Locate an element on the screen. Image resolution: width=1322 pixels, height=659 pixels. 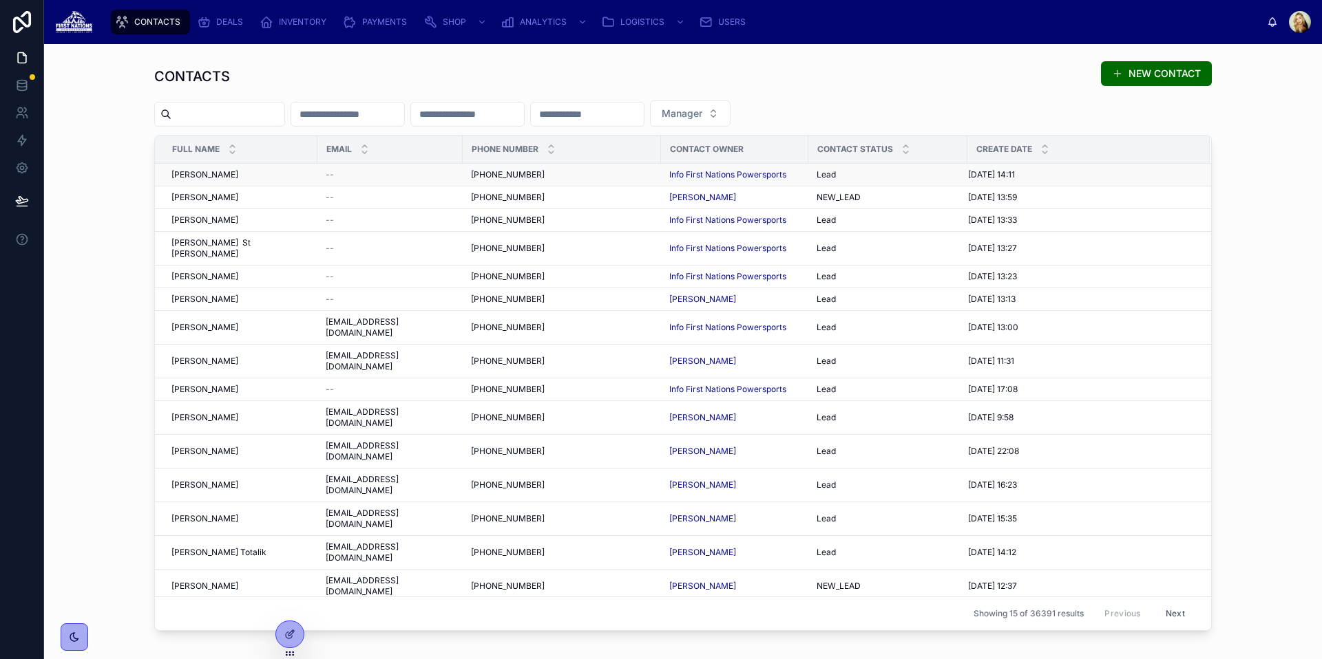
a: PAYMENTS is located at coordinates (377, 22).